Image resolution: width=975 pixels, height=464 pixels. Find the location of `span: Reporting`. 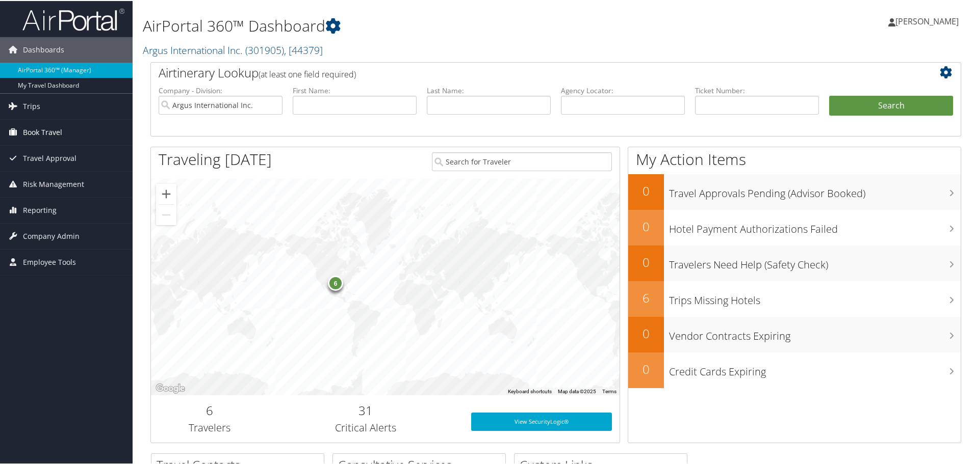

span: Reporting is located at coordinates (40, 210).